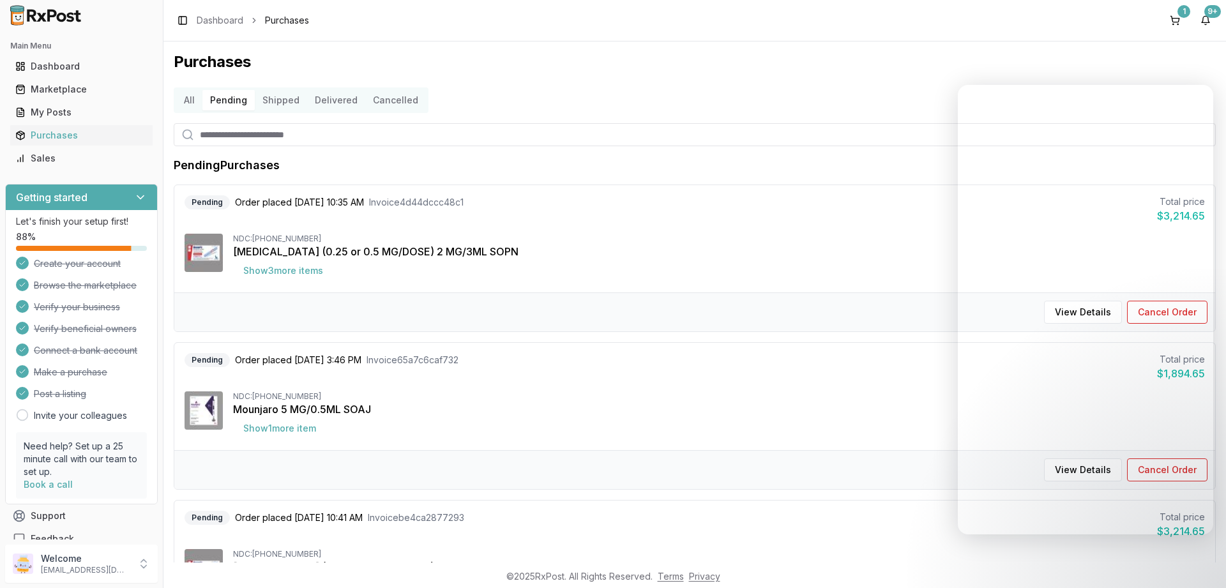 Image resolution: width=1226 pixels, height=588 pixels. I want to click on a: 1, so click(1175, 20).